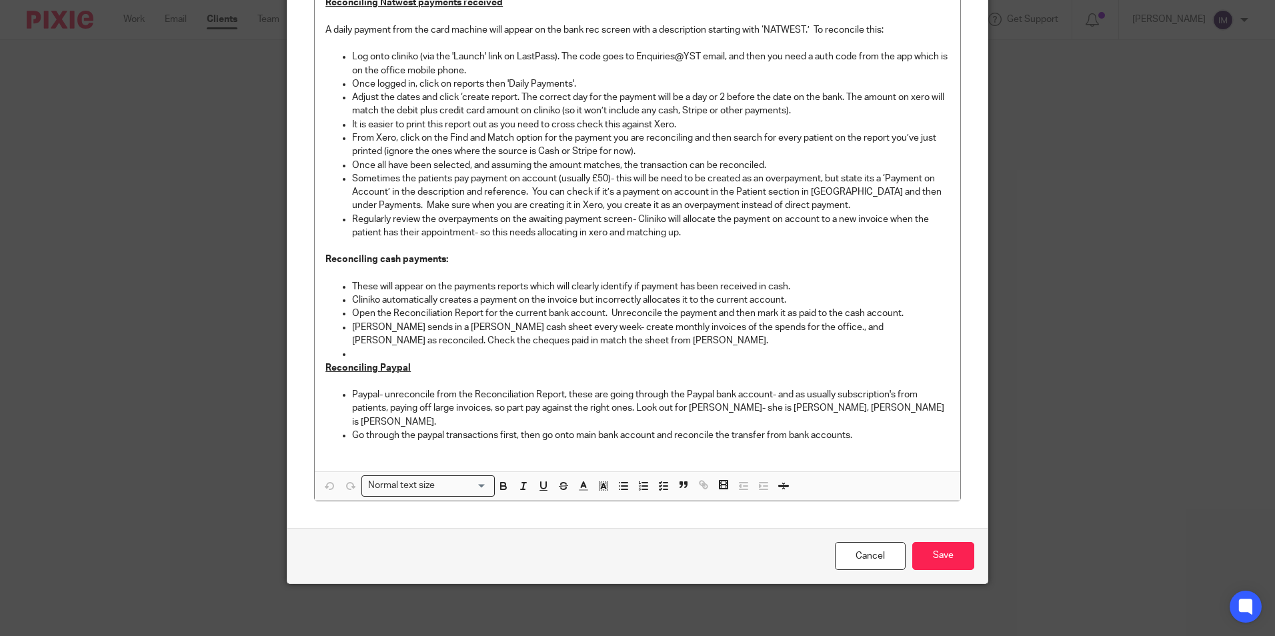 The width and height of the screenshot is (1275, 636). I want to click on p: Cliniko automatically creates a payment on the invoice but incorrectly allocates it to the curren..., so click(651, 300).